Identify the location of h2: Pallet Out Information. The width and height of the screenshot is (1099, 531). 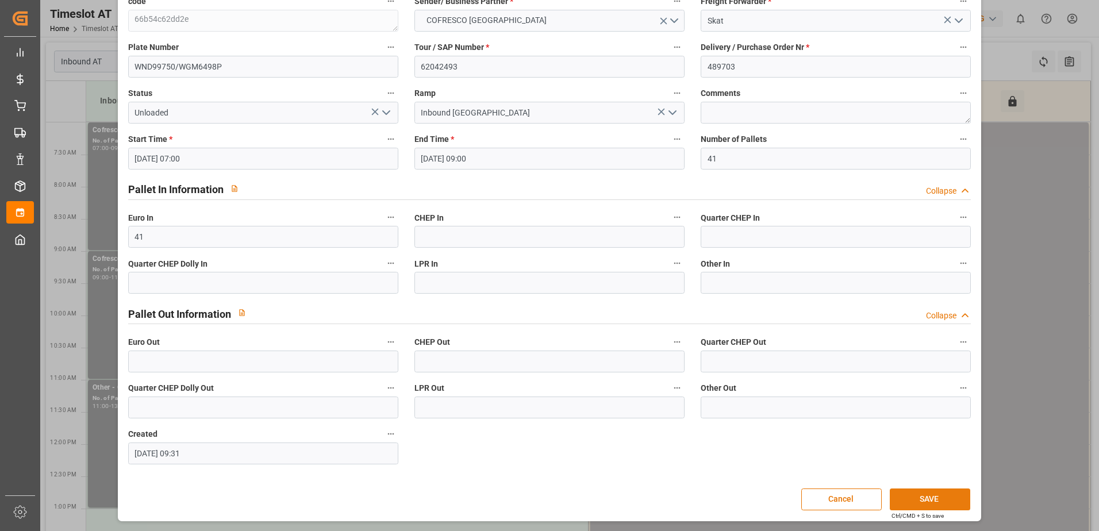
(179, 314).